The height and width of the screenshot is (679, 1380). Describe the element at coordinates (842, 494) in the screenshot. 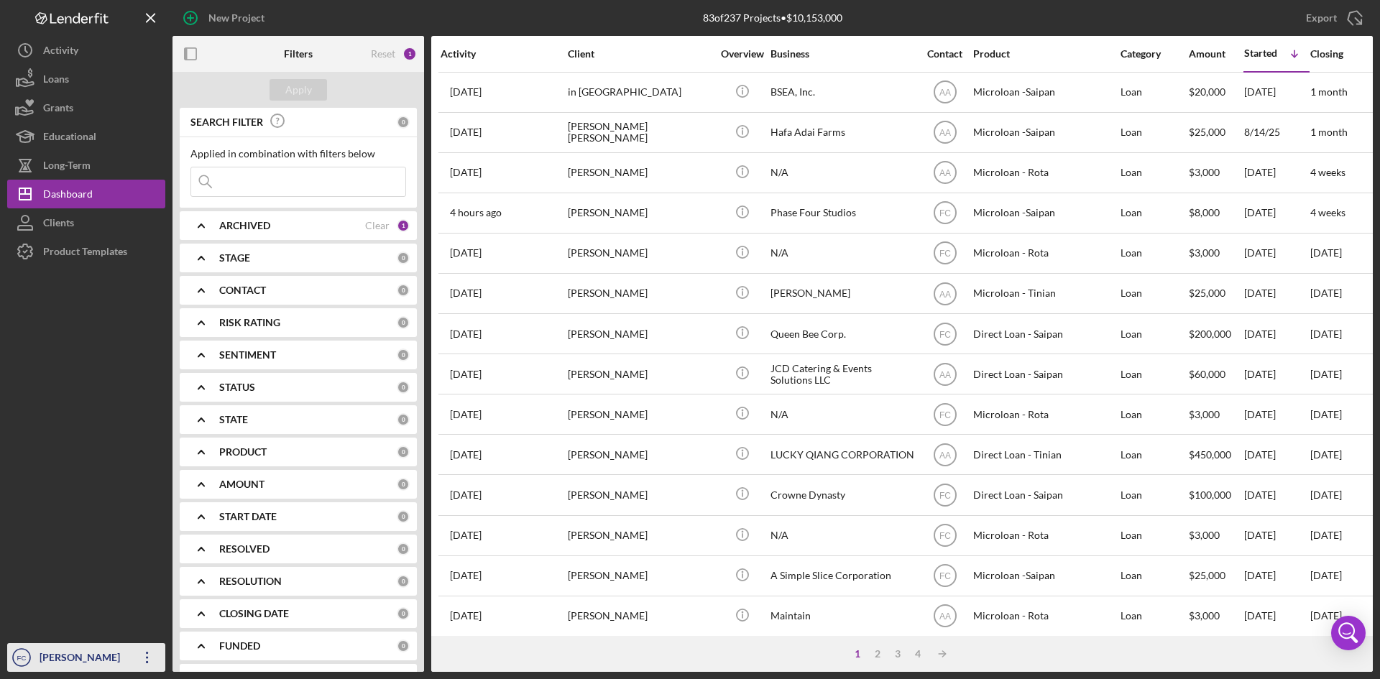

I see `div: Crowne Dynasty` at that location.